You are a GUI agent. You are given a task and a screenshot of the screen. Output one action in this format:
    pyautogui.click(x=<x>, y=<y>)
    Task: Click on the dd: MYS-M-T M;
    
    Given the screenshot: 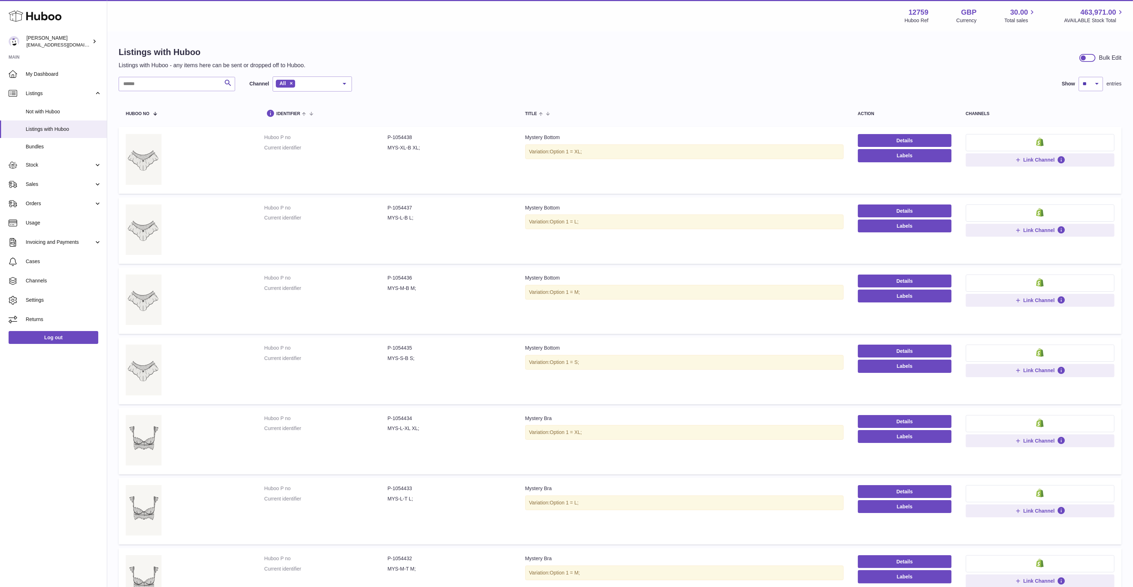 What is the action you would take?
    pyautogui.click(x=449, y=569)
    